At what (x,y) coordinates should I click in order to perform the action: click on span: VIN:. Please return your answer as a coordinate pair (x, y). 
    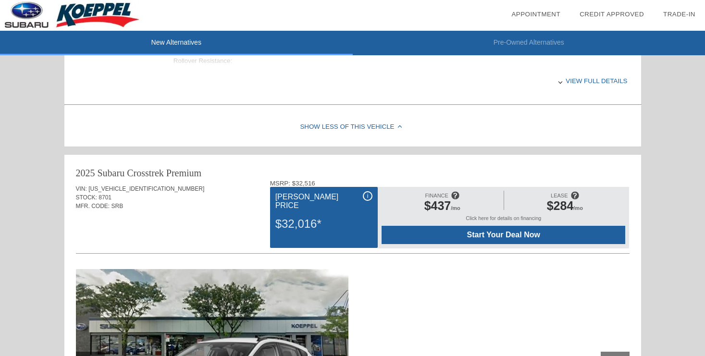
    Looking at the image, I should click on (81, 189).